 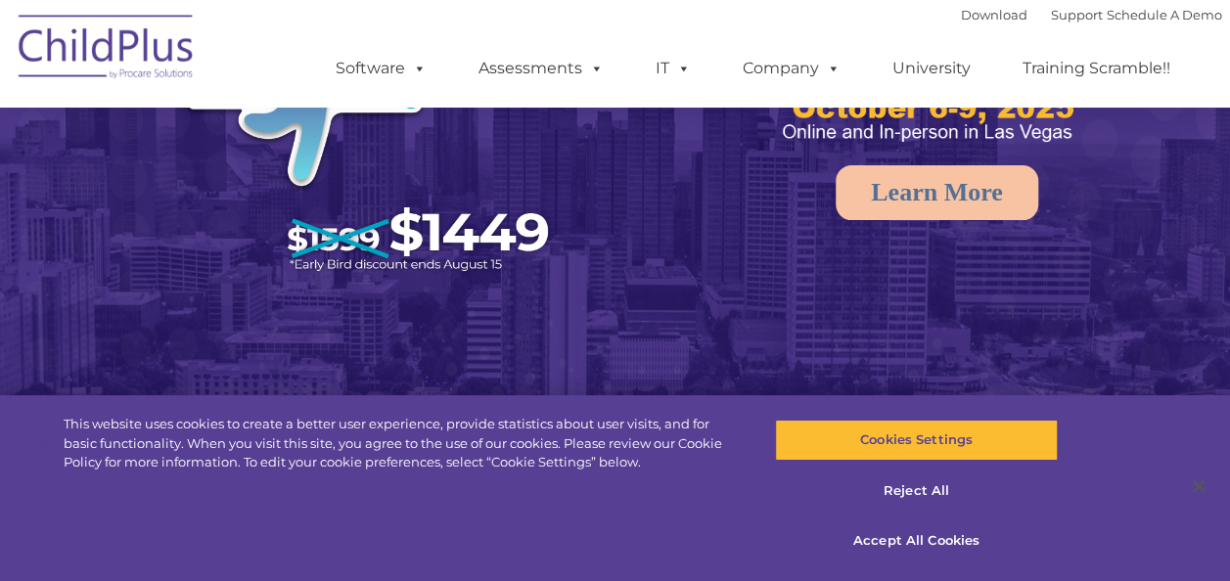 What do you see at coordinates (313, 216) in the screenshot?
I see `span: Phone number` at bounding box center [313, 216].